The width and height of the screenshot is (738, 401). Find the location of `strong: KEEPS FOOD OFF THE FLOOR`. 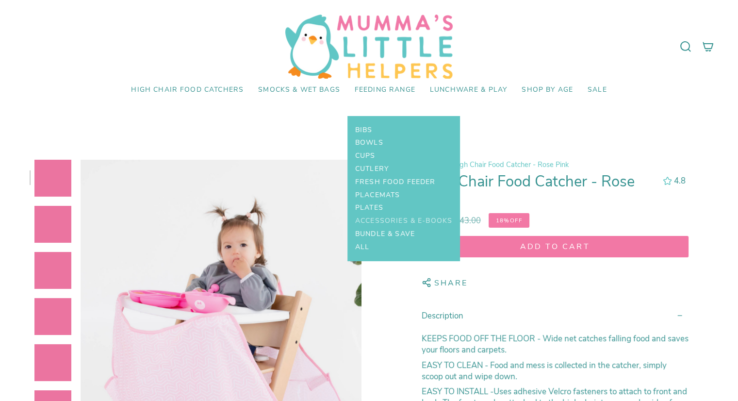

strong: KEEPS FOOD OFF THE FLOOR is located at coordinates (480, 338).